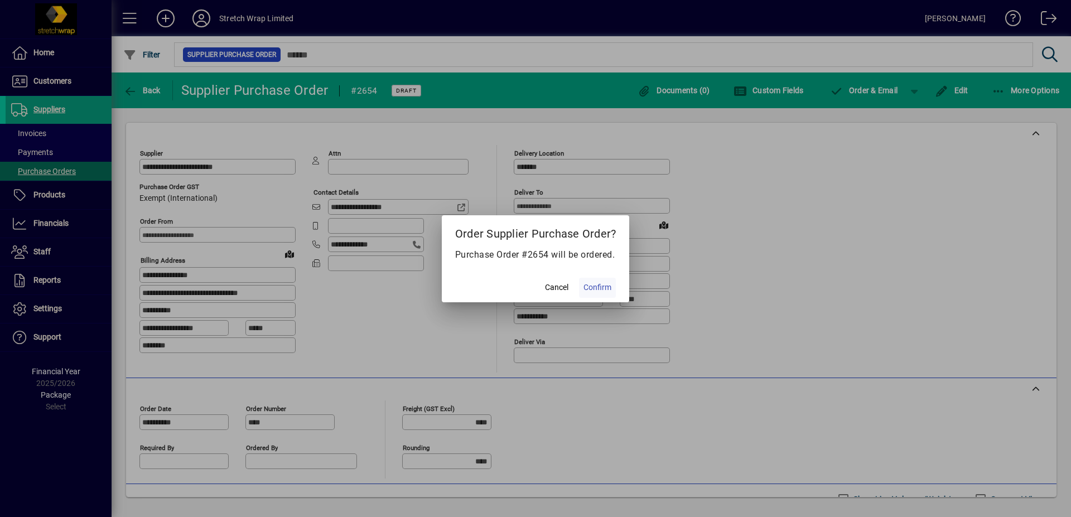 The image size is (1071, 517). What do you see at coordinates (557, 288) in the screenshot?
I see `button: Cancel` at bounding box center [557, 288].